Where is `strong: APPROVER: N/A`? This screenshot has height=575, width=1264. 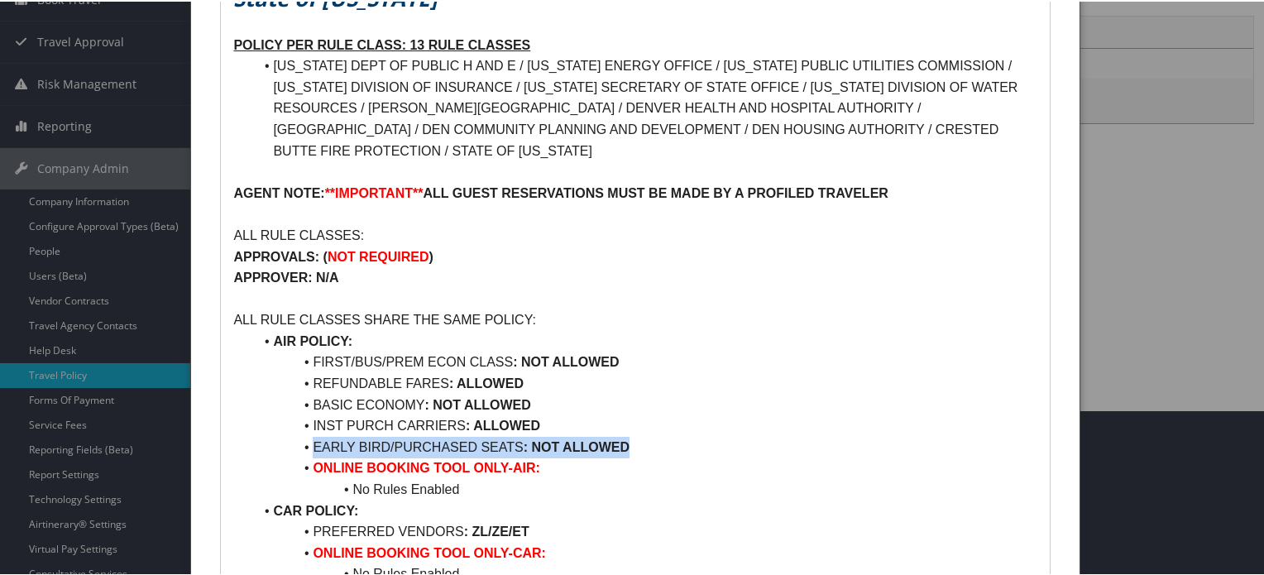
strong: APPROVER: N/A is located at coordinates (285, 275).